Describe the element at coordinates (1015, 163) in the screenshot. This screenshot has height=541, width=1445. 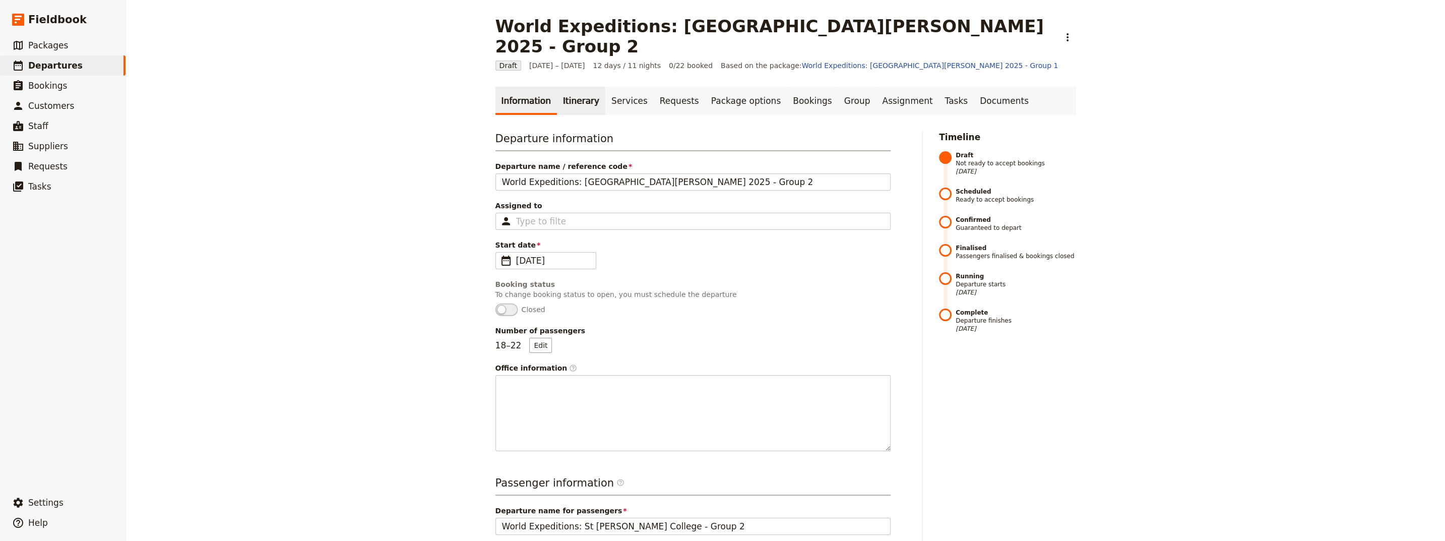
I see `span: Not ready to accept bookings` at that location.